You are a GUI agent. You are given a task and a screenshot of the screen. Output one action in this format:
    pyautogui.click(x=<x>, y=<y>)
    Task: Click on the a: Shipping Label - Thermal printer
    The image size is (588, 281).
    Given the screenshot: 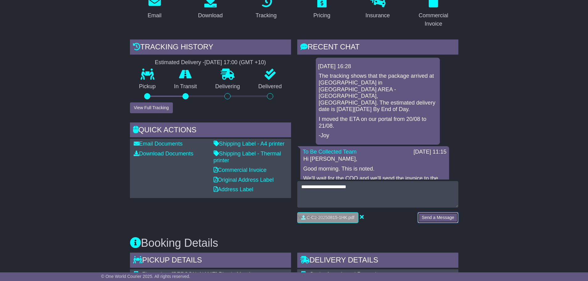 What is the action you would take?
    pyautogui.click(x=247, y=157)
    